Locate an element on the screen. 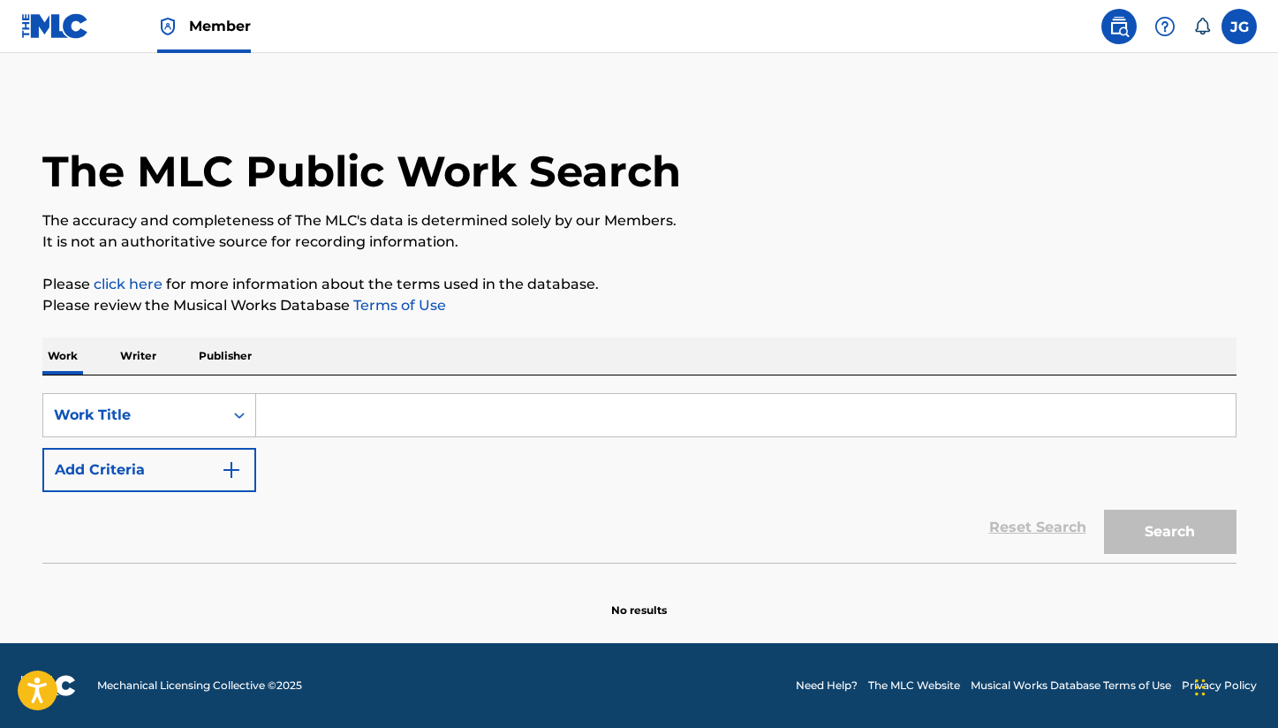 This screenshot has height=728, width=1278. p: The accuracy and completeness of The MLC's data is determined solely by our Members. is located at coordinates (639, 221).